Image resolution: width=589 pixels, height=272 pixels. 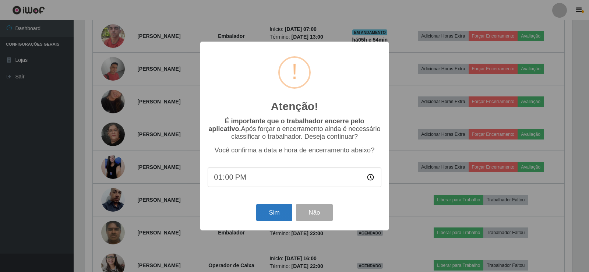 What do you see at coordinates (286, 125) in the screenshot?
I see `b: É importante que o trabalhador encerre pelo aplicativo.` at bounding box center [286, 125].